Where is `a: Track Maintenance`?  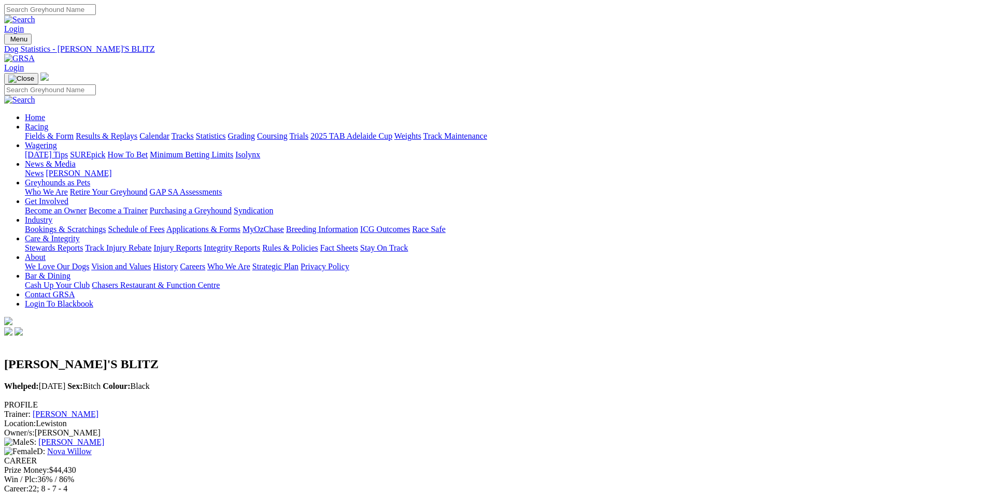 a: Track Maintenance is located at coordinates (455, 136).